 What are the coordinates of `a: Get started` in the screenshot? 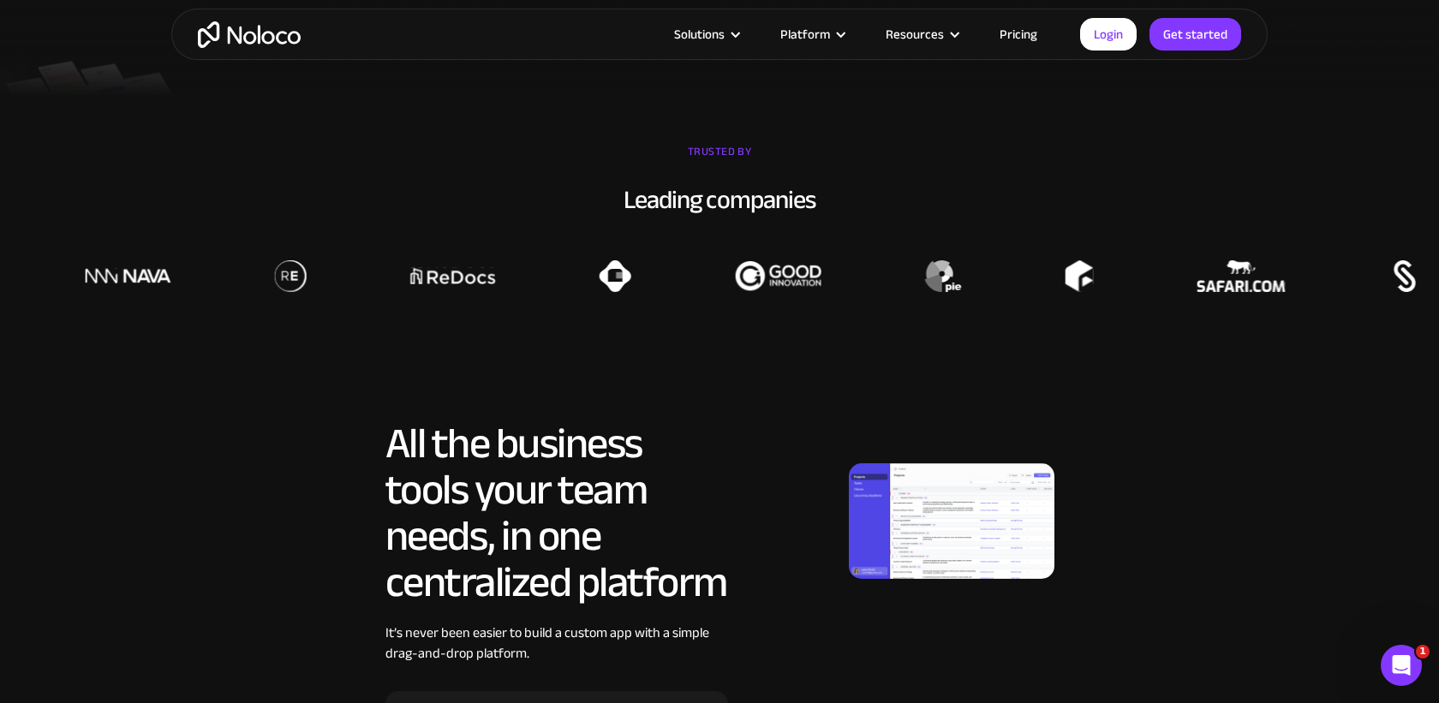 It's located at (1195, 34).